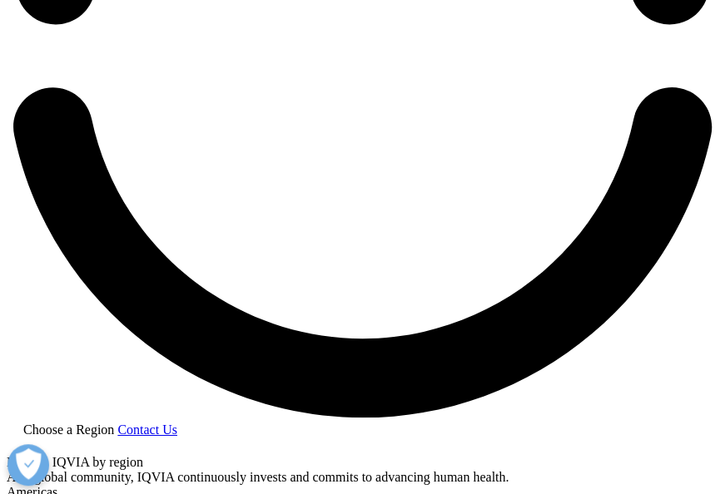 This screenshot has width=725, height=494. I want to click on span: Contact Us, so click(147, 430).